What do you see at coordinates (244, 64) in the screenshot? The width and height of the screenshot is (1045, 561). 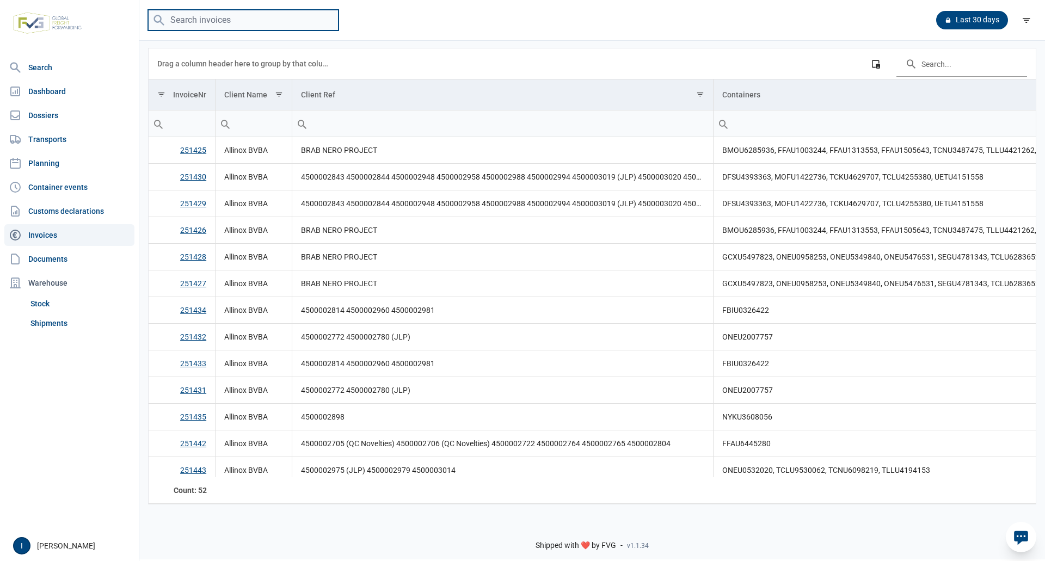 I see `div: Drag a column header here to group by that column` at bounding box center [244, 64].